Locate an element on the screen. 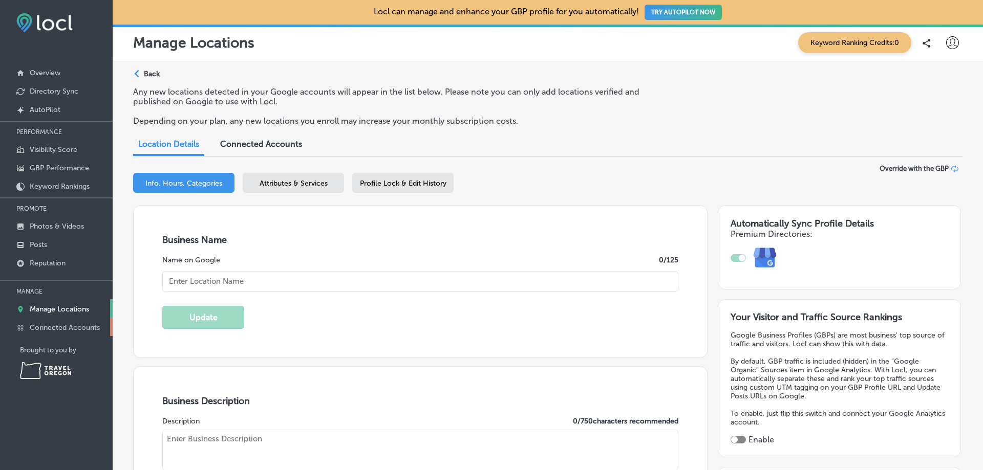 This screenshot has width=983, height=470. label: Description is located at coordinates (181, 421).